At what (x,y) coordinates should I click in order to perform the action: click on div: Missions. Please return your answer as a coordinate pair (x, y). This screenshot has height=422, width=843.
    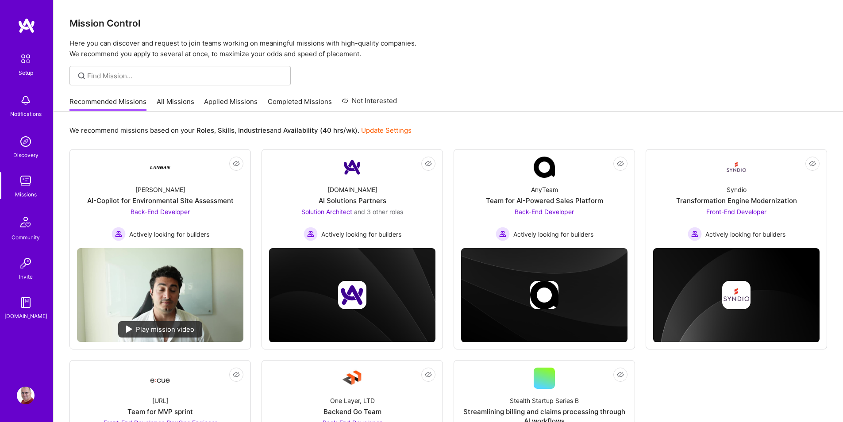
    Looking at the image, I should click on (26, 194).